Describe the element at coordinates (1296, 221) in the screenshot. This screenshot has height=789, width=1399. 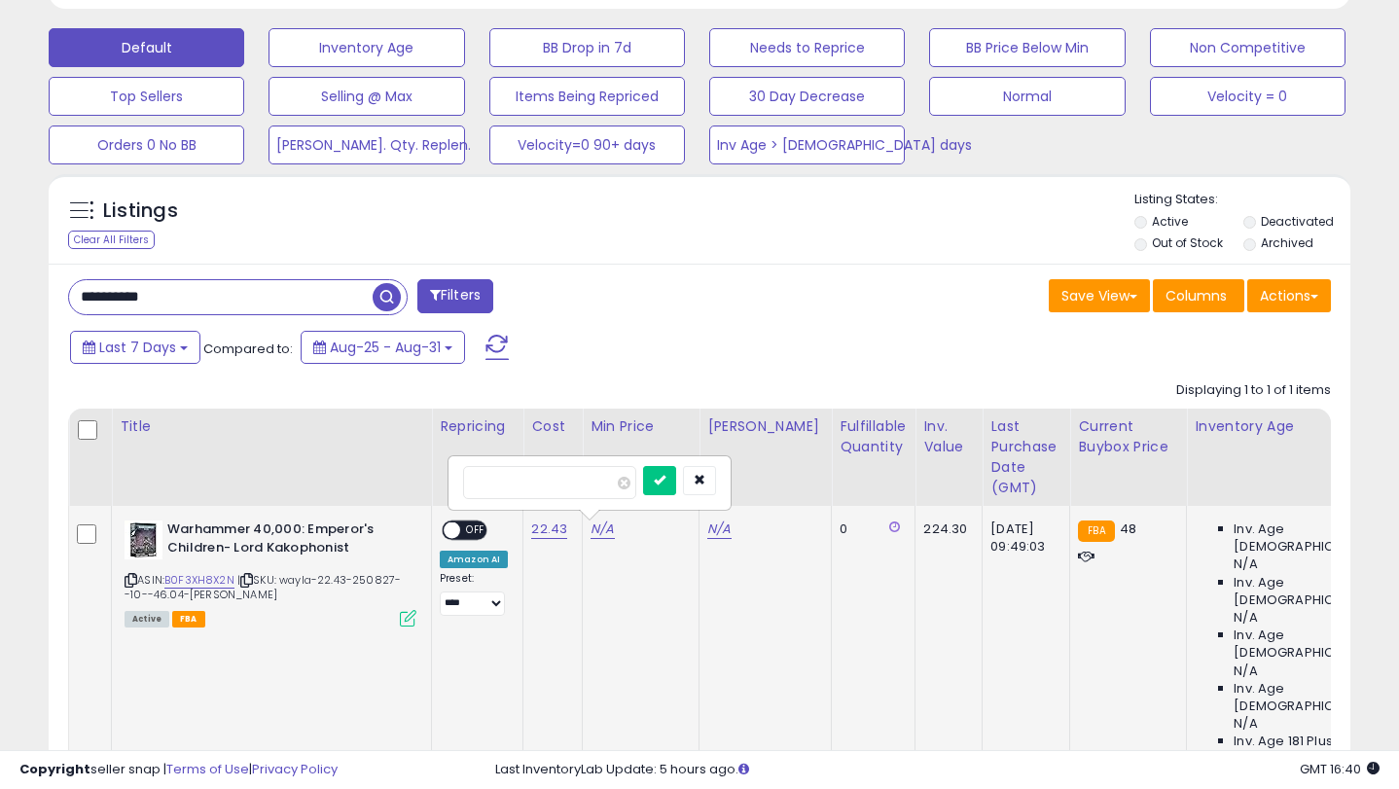
I see `label: Deactivated` at that location.